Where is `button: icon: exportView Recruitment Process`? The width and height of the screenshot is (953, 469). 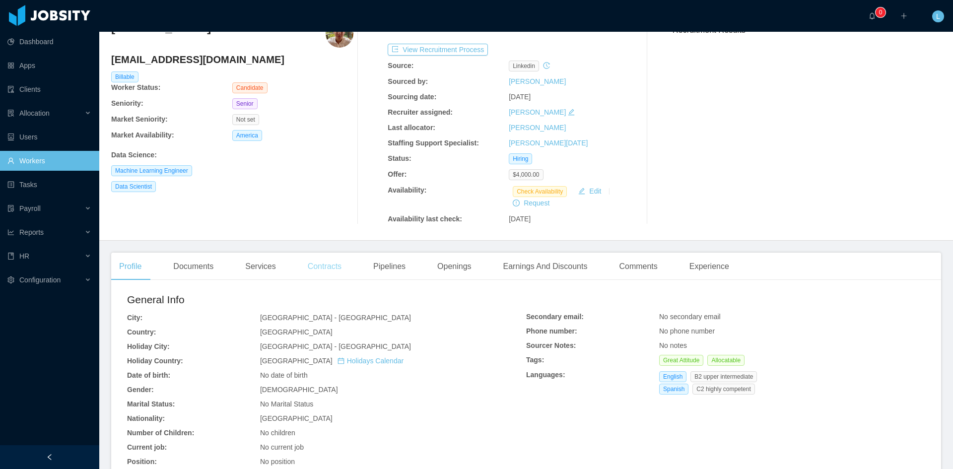
button: icon: exportView Recruitment Process is located at coordinates (438, 50).